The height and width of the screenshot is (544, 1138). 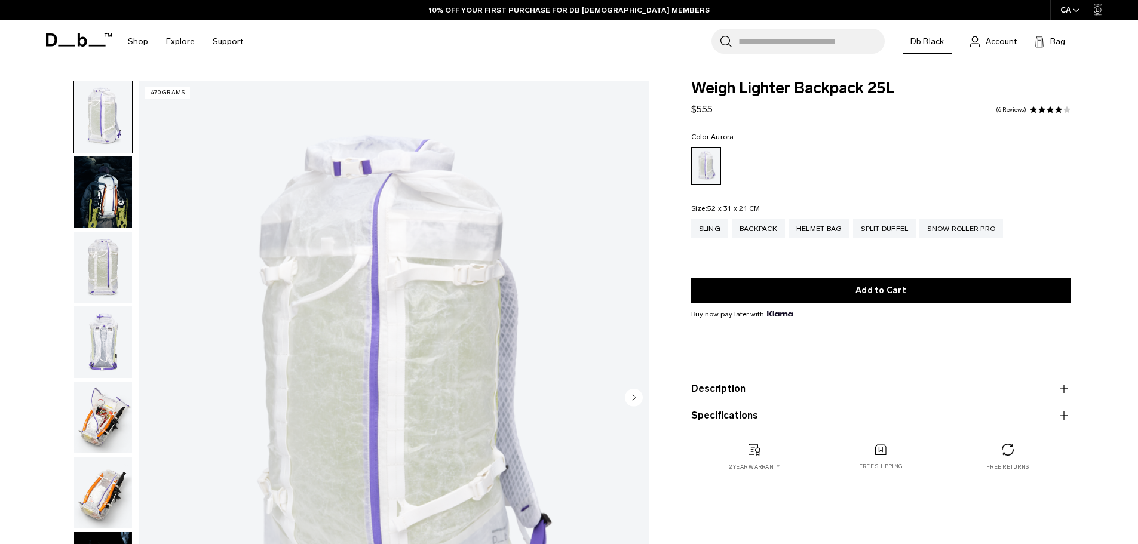 I want to click on a: Snow Roller Pro, so click(x=962, y=229).